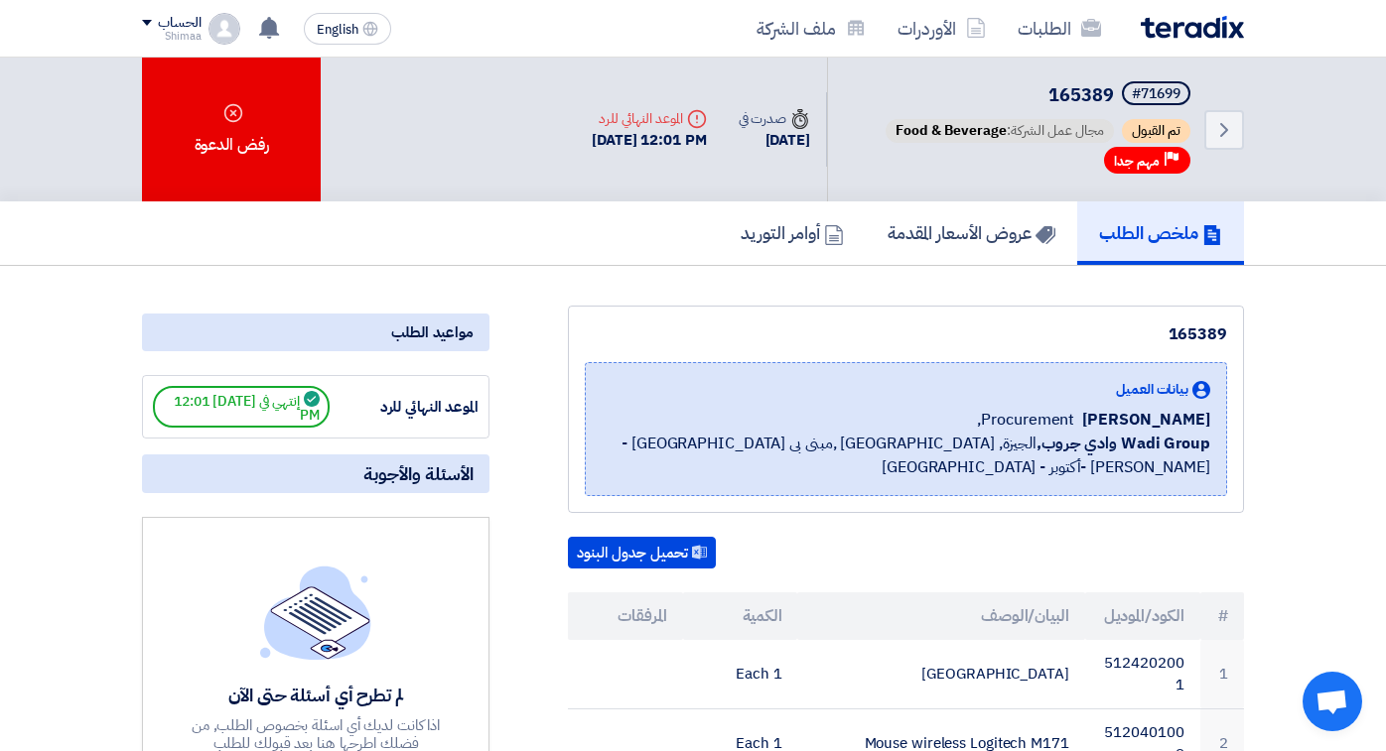  Describe the element at coordinates (1160, 233) in the screenshot. I see `a: ملخص الطلب` at that location.